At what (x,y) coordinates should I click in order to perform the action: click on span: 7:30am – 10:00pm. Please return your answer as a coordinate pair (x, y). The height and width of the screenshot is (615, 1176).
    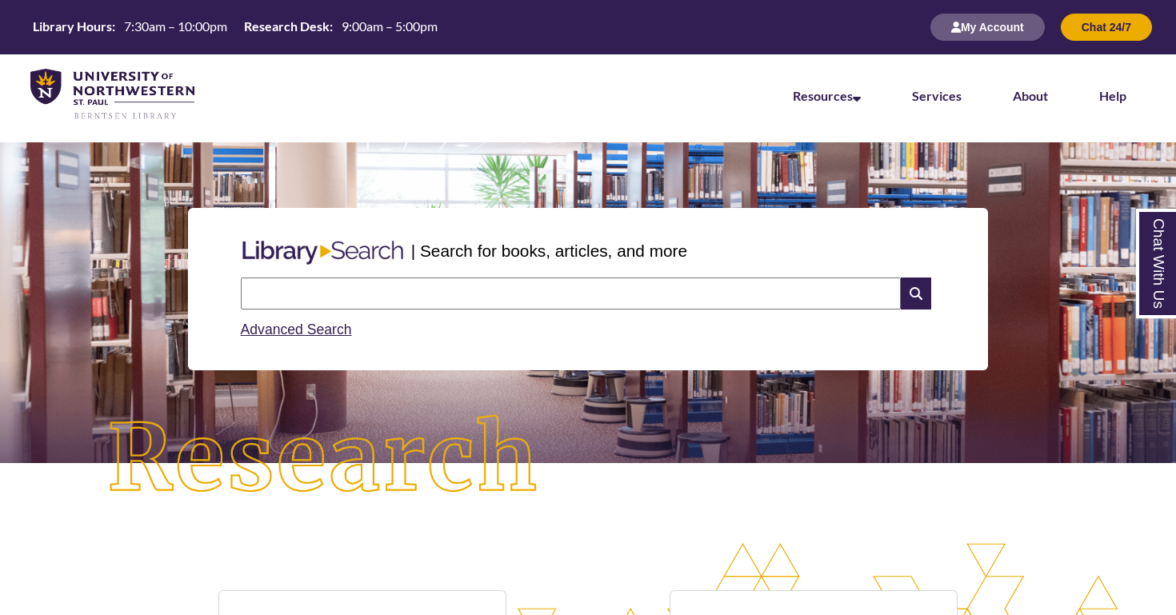
    Looking at the image, I should click on (175, 26).